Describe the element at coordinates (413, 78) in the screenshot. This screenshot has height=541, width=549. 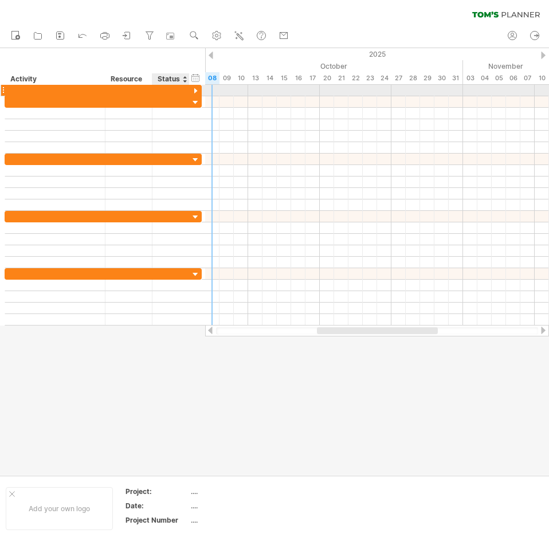
I see `div: Tuesday, 28 October 2025` at that location.